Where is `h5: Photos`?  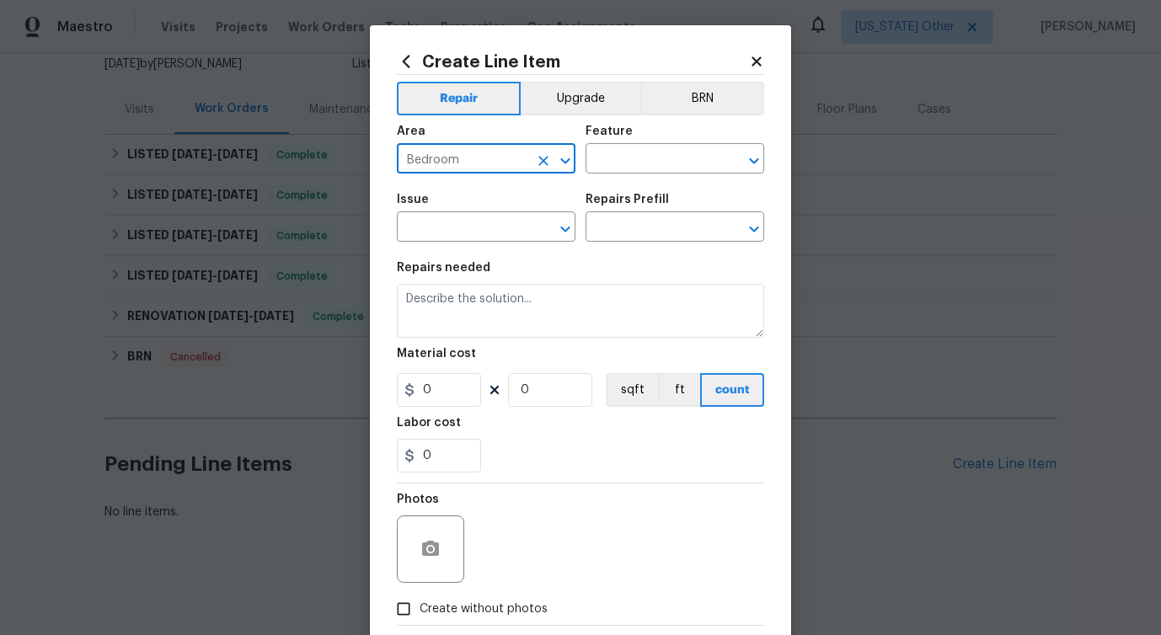
h5: Photos is located at coordinates (418, 499).